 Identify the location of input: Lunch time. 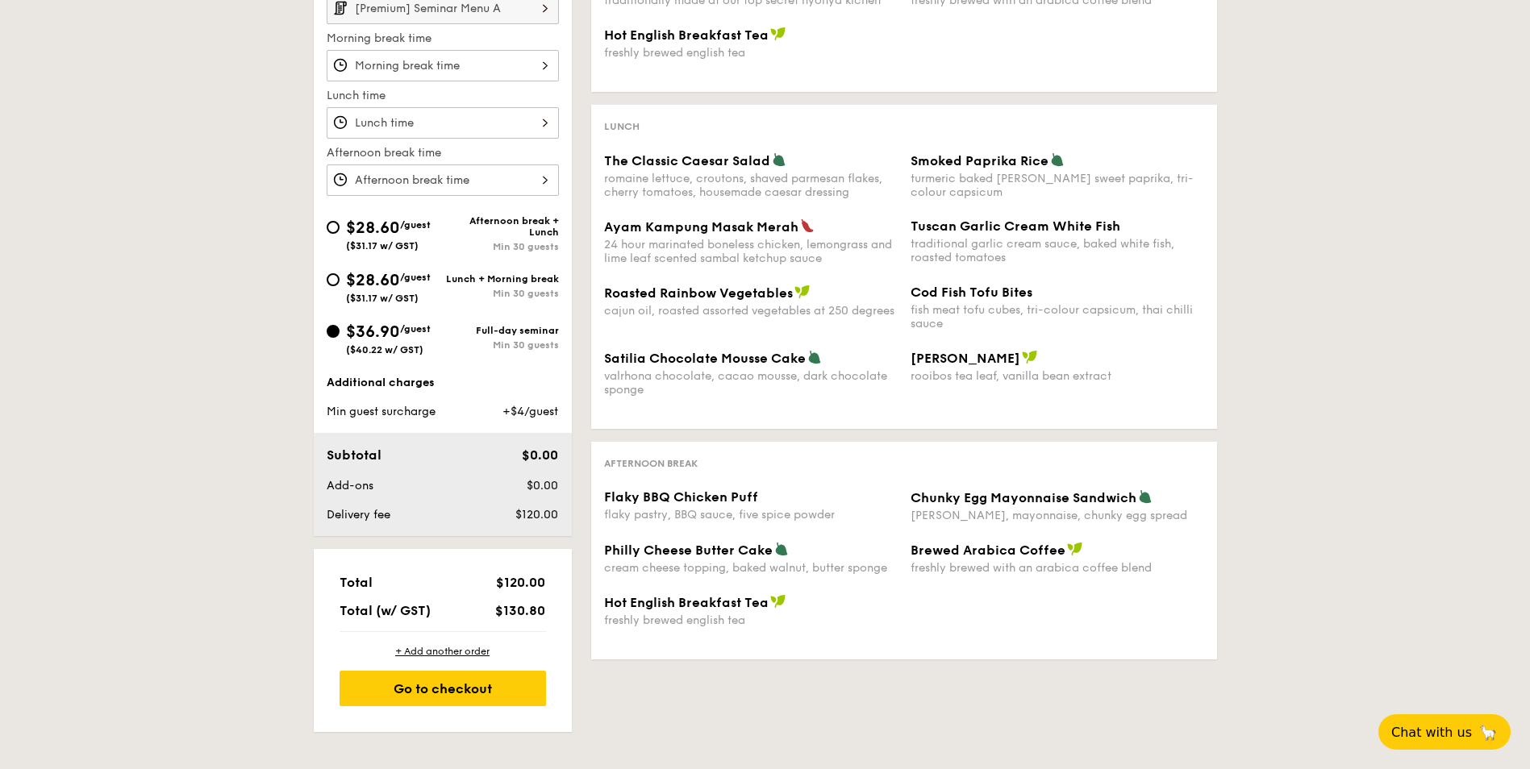
(443, 123).